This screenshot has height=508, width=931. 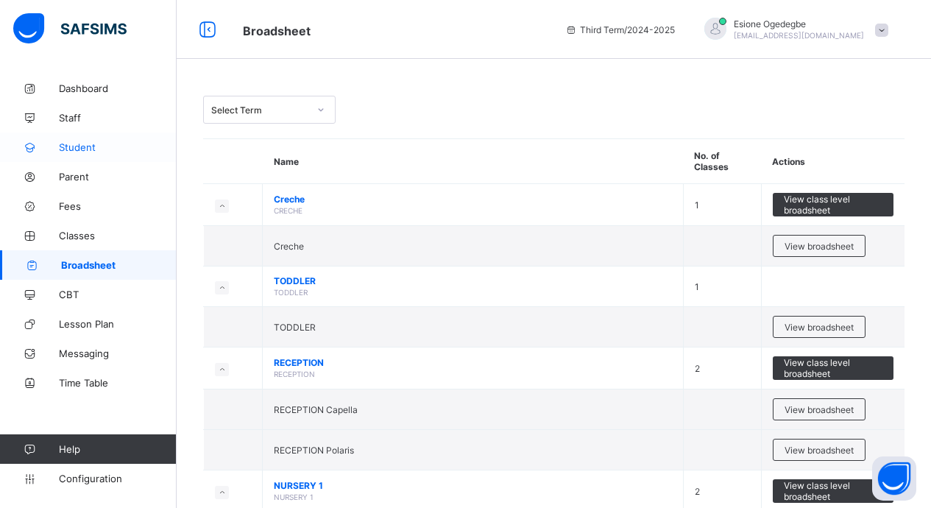 What do you see at coordinates (833, 161) in the screenshot?
I see `th: Actions` at bounding box center [833, 161].